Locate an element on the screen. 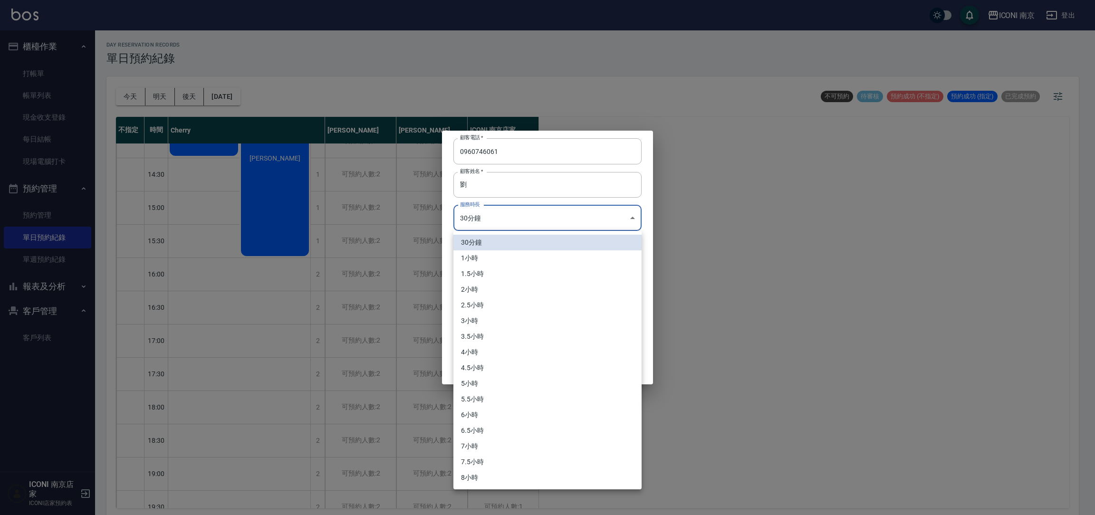 This screenshot has height=515, width=1095. li: 5.5小時 is located at coordinates (548, 399).